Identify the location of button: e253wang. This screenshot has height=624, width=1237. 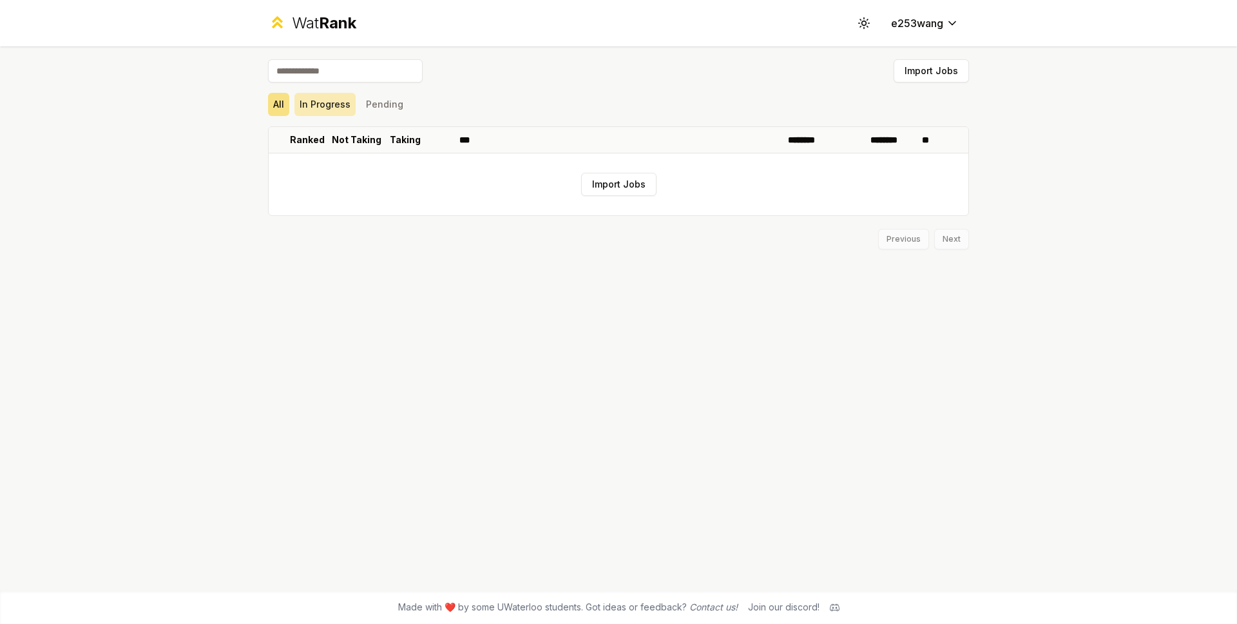
(925, 23).